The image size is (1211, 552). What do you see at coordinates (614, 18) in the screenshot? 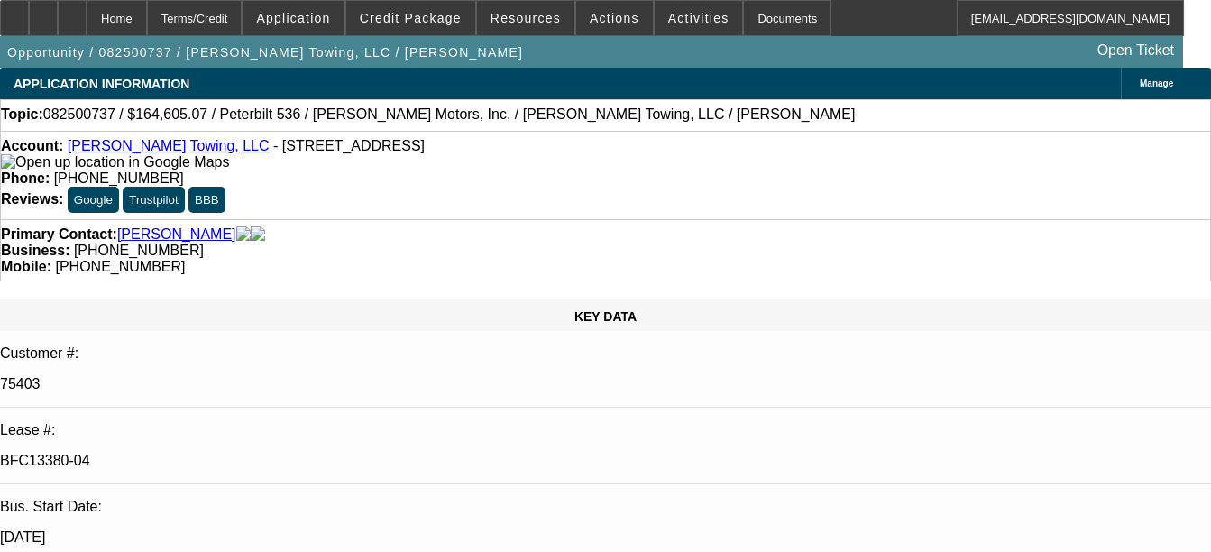
I see `span: Actions` at bounding box center [614, 18].